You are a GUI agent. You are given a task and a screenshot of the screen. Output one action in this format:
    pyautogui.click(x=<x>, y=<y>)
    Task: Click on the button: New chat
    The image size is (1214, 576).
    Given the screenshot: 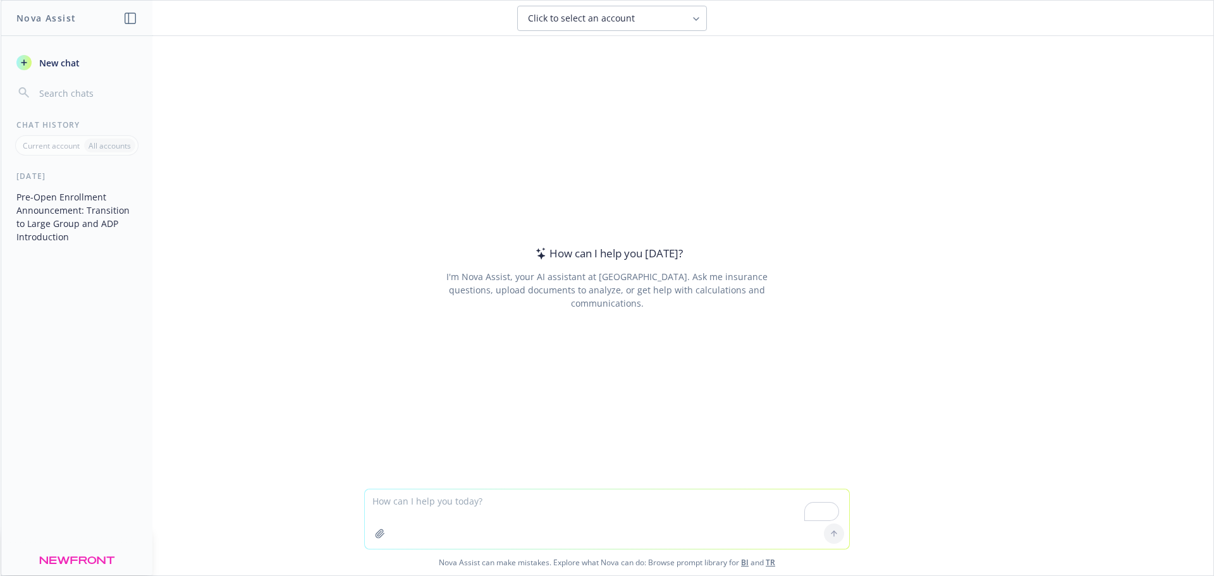 What is the action you would take?
    pyautogui.click(x=77, y=63)
    